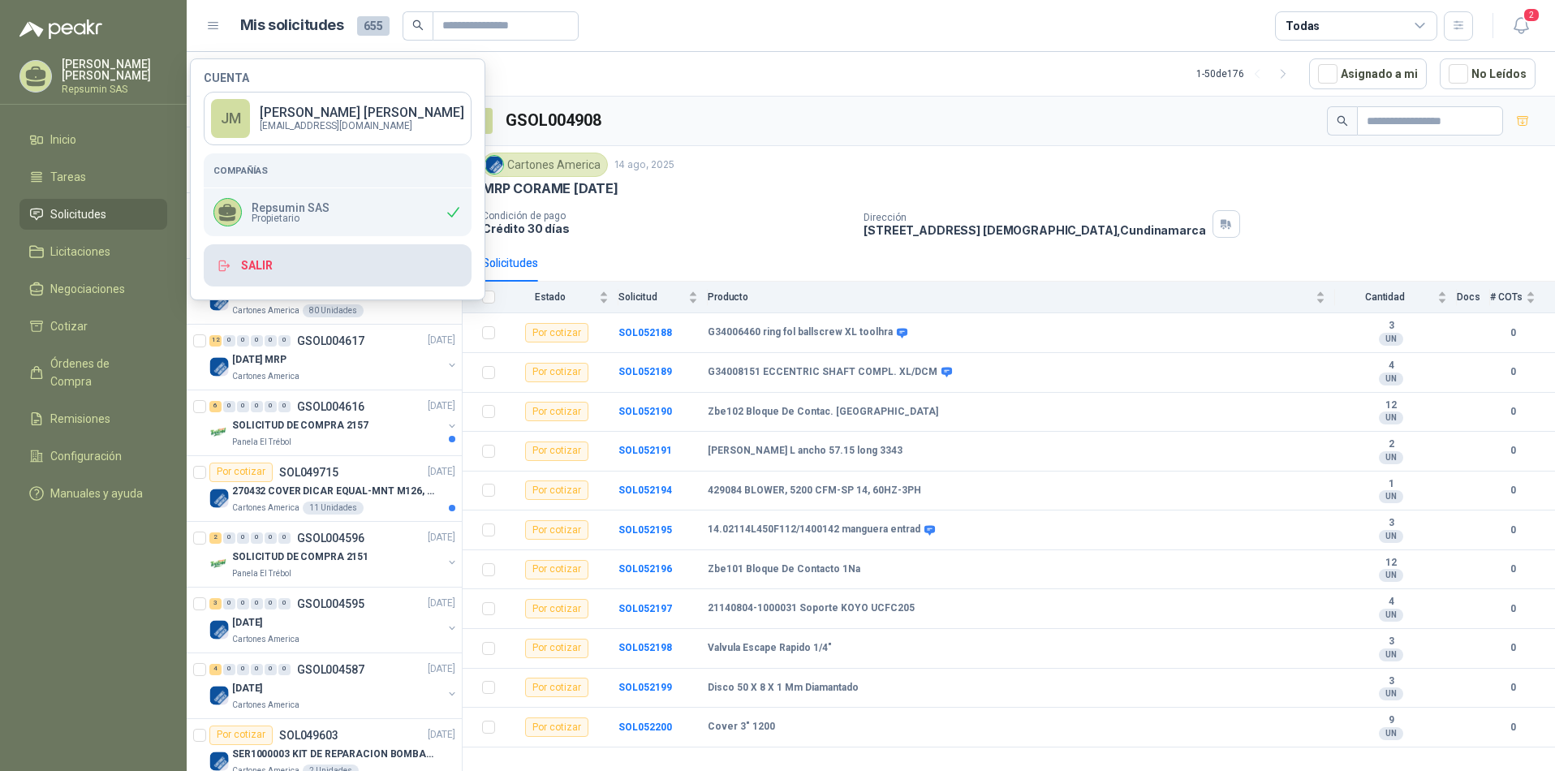  I want to click on b: 0, so click(1512, 530).